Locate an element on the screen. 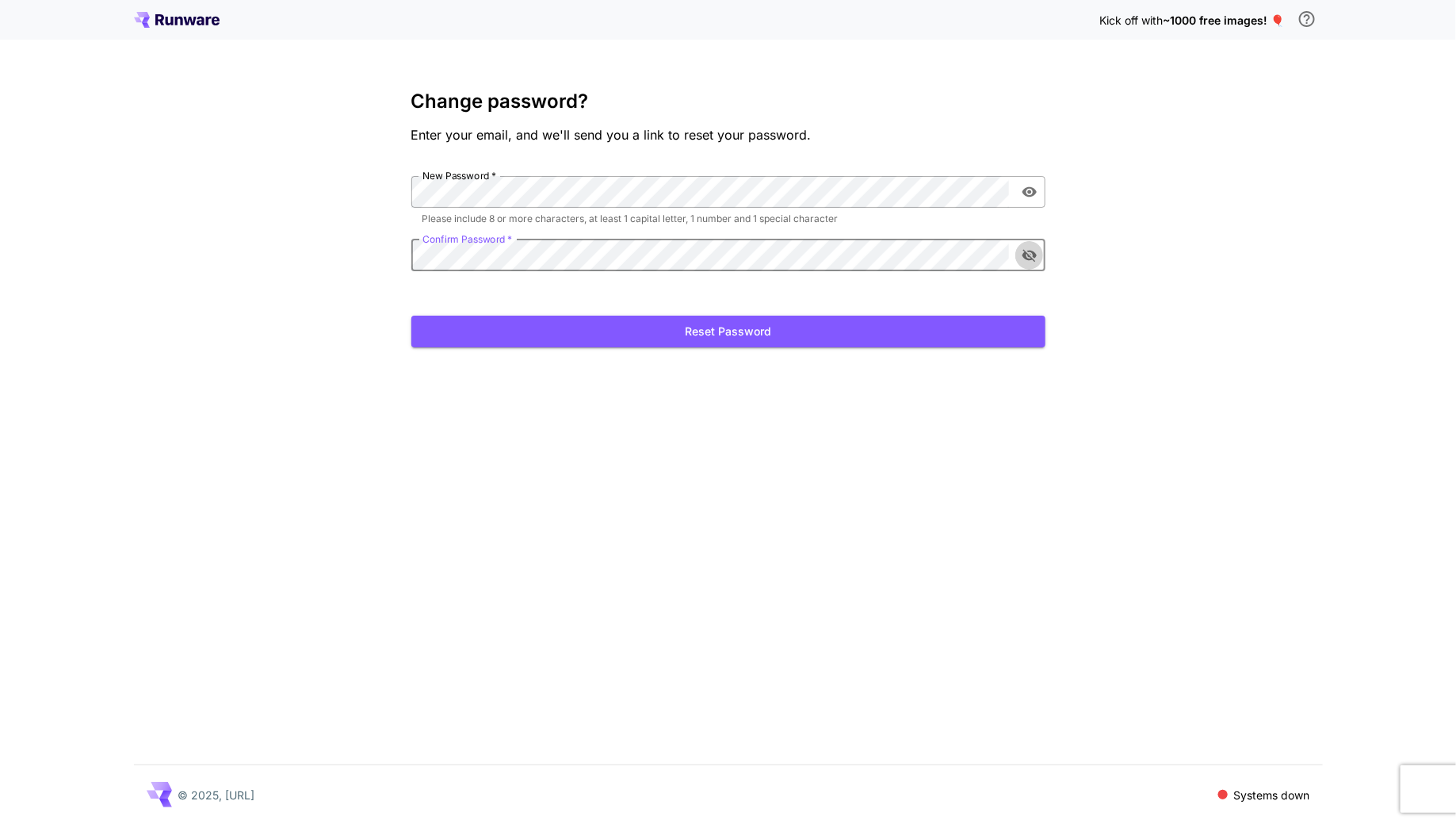 The image size is (1456, 824). label: New Password is located at coordinates (459, 175).